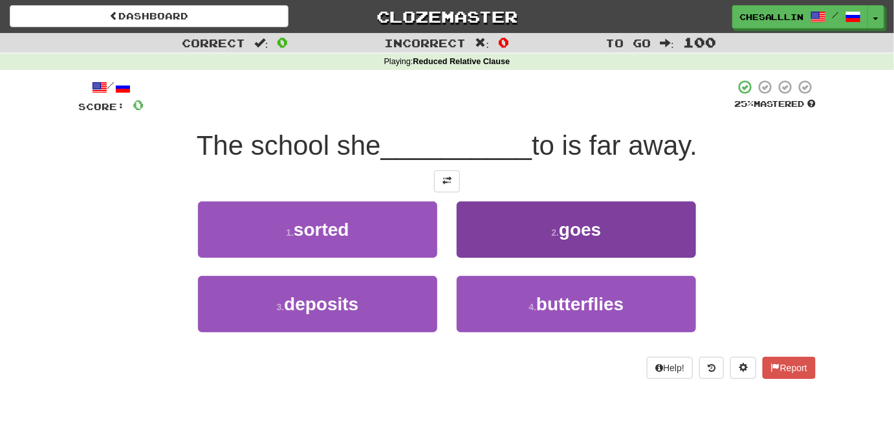  I want to click on a: Clozemaster, so click(447, 16).